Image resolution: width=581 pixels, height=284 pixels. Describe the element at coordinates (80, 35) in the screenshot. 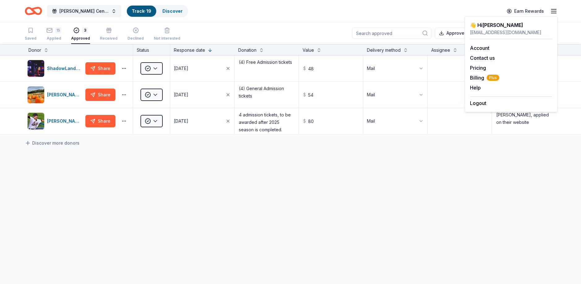

I see `div: Approved` at that location.